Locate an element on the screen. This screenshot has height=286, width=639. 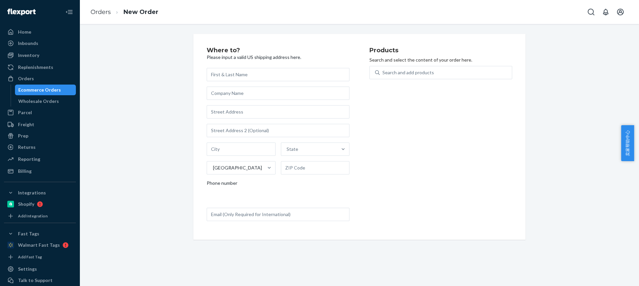
a: Ecommerce Orders is located at coordinates (46, 90).